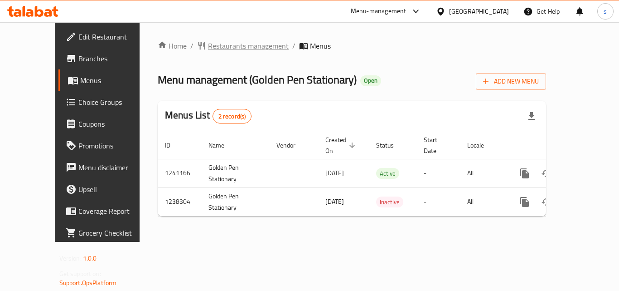 This screenshot has width=619, height=291. I want to click on span: Restaurants management, so click(249, 46).